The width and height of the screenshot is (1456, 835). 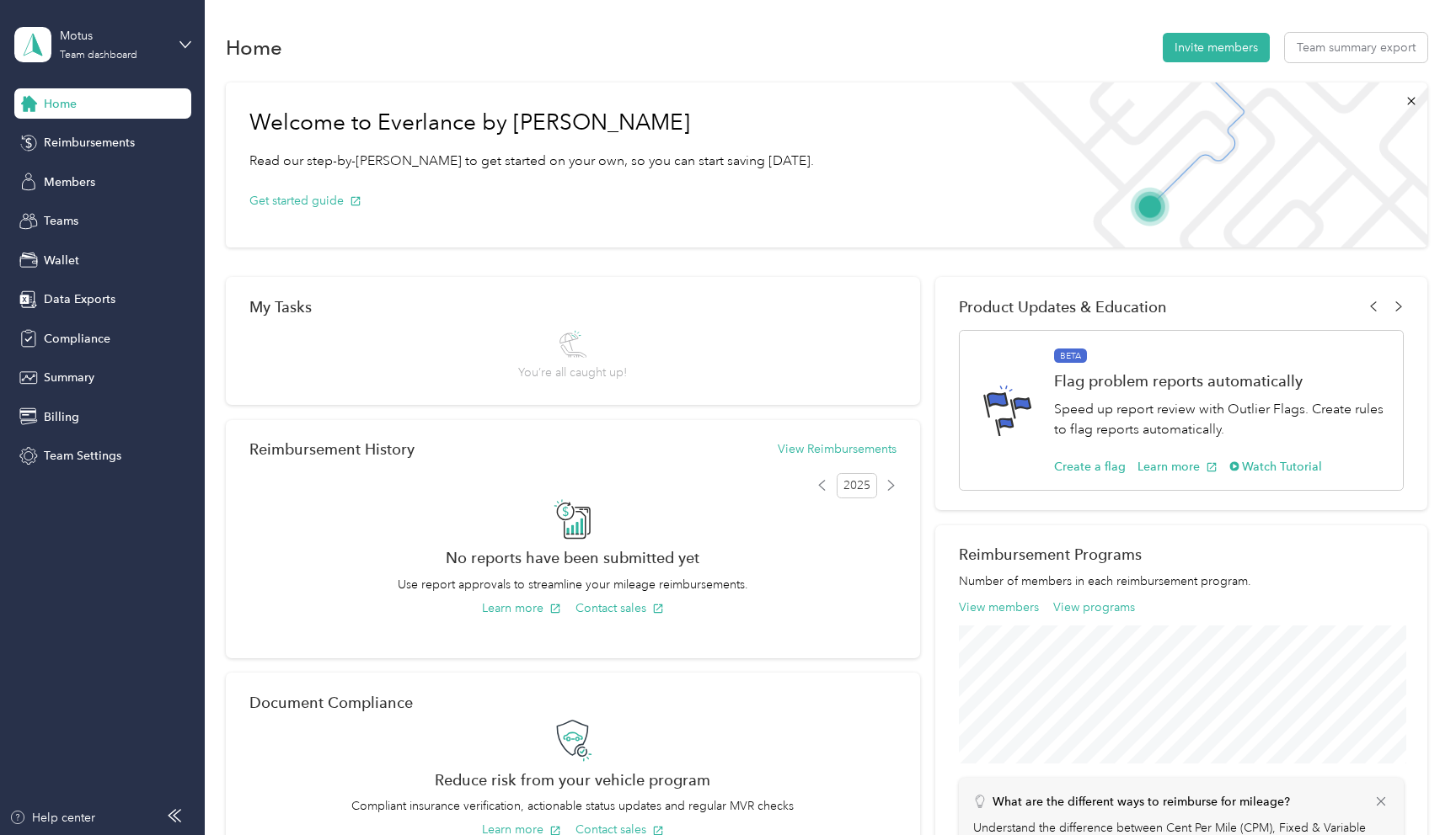 What do you see at coordinates (99, 56) in the screenshot?
I see `div: Team dashboard` at bounding box center [99, 56].